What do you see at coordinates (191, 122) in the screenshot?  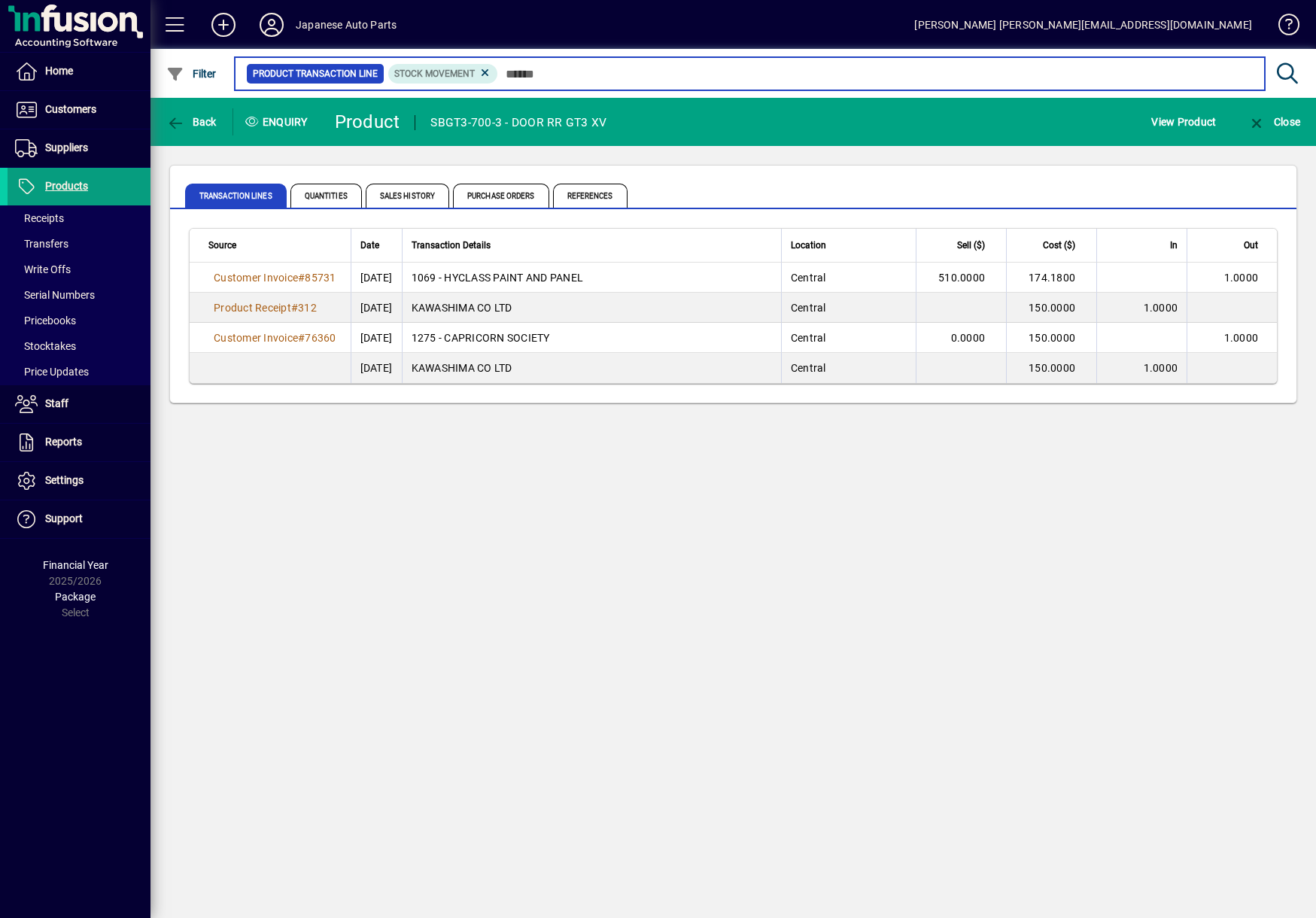 I see `button: Back` at bounding box center [191, 122].